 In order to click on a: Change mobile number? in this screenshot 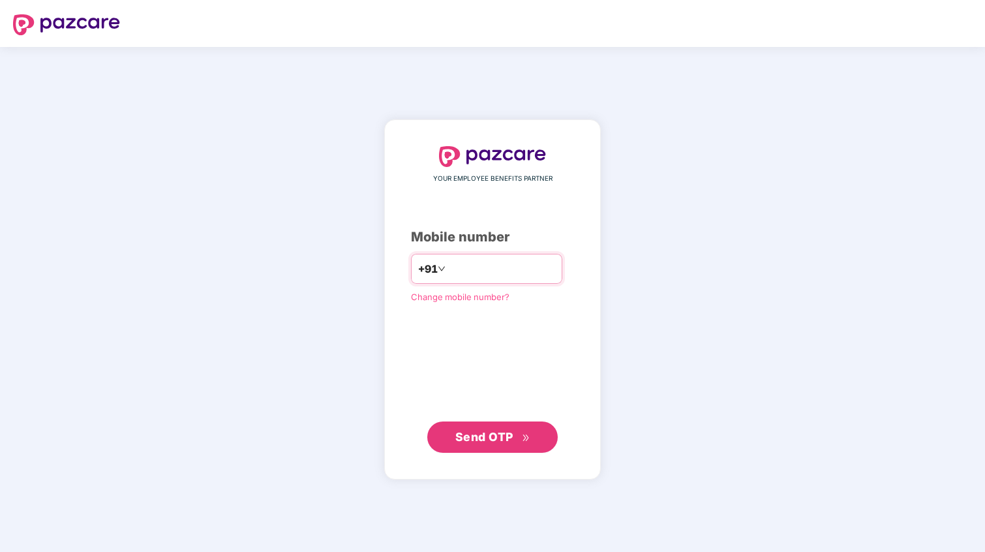, I will do `click(460, 297)`.